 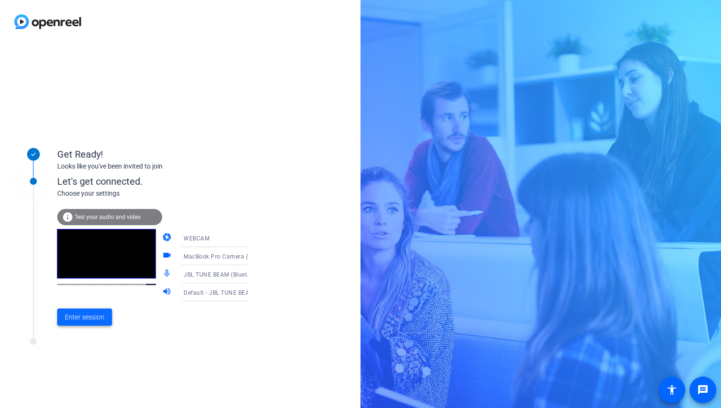 I want to click on mat-icon: message, so click(x=702, y=390).